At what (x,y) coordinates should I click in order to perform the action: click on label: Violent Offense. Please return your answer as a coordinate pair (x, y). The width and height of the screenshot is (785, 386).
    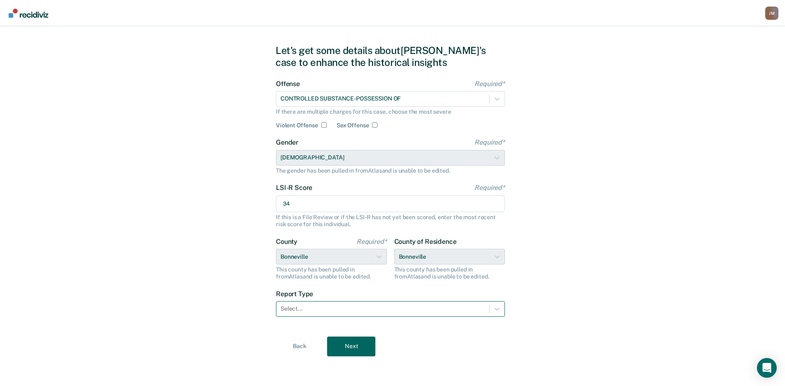
    Looking at the image, I should click on (297, 125).